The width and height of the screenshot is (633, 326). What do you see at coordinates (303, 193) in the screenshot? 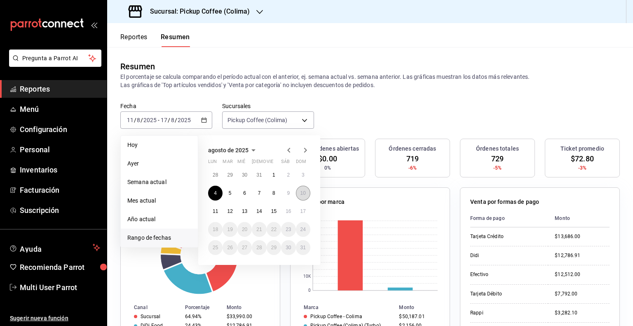
I see `abbr: 10 de agosto de 2025` at bounding box center [303, 193].